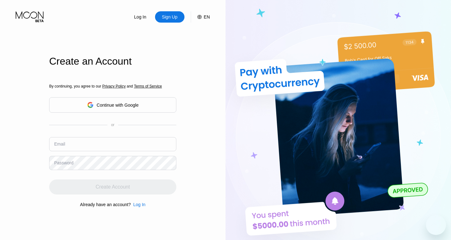 This screenshot has height=240, width=451. I want to click on div: By continuing, you agree to our, so click(113, 86).